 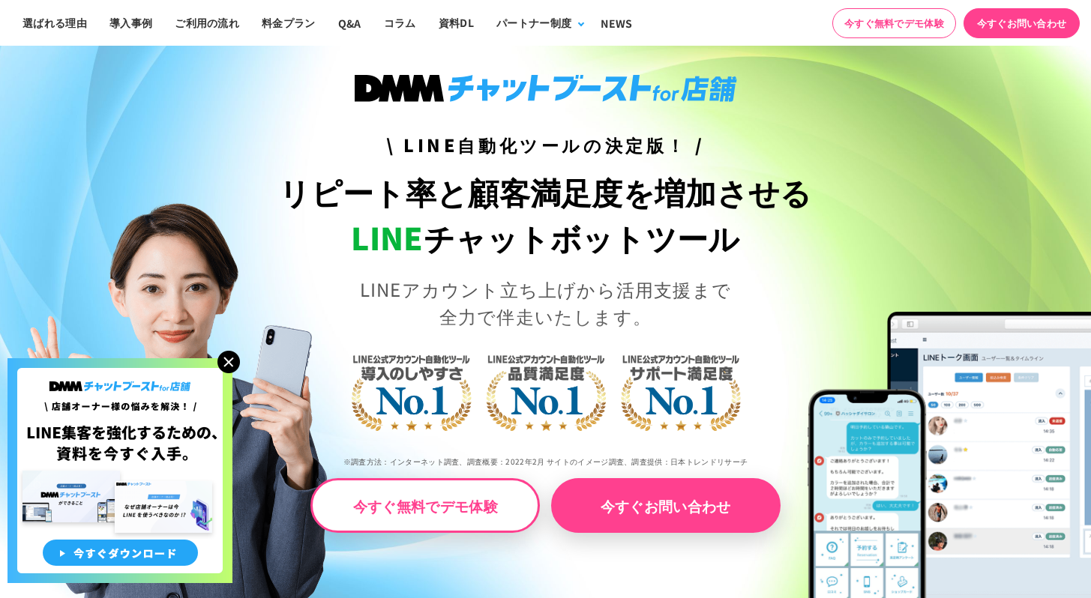 What do you see at coordinates (120, 367) in the screenshot?
I see `a: 店舗オーナー様の悩みを解決!LINE集客を狂化するための資料を今すぐ入手!` at bounding box center [120, 367].